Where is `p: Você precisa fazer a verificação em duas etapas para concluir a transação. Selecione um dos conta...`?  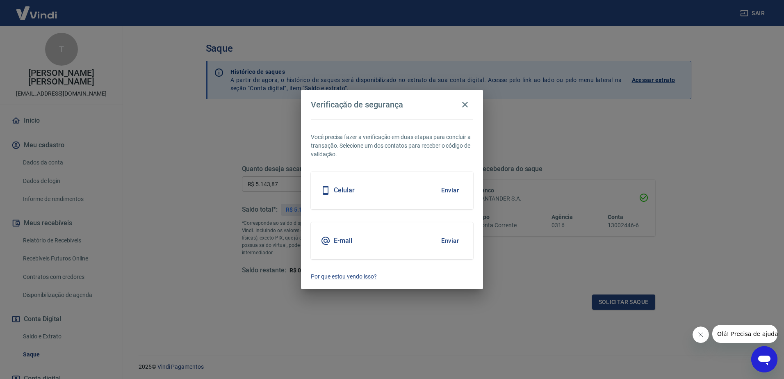
p: Você precisa fazer a verificação em duas etapas para concluir a transação. Selecione um dos conta... is located at coordinates (392, 146).